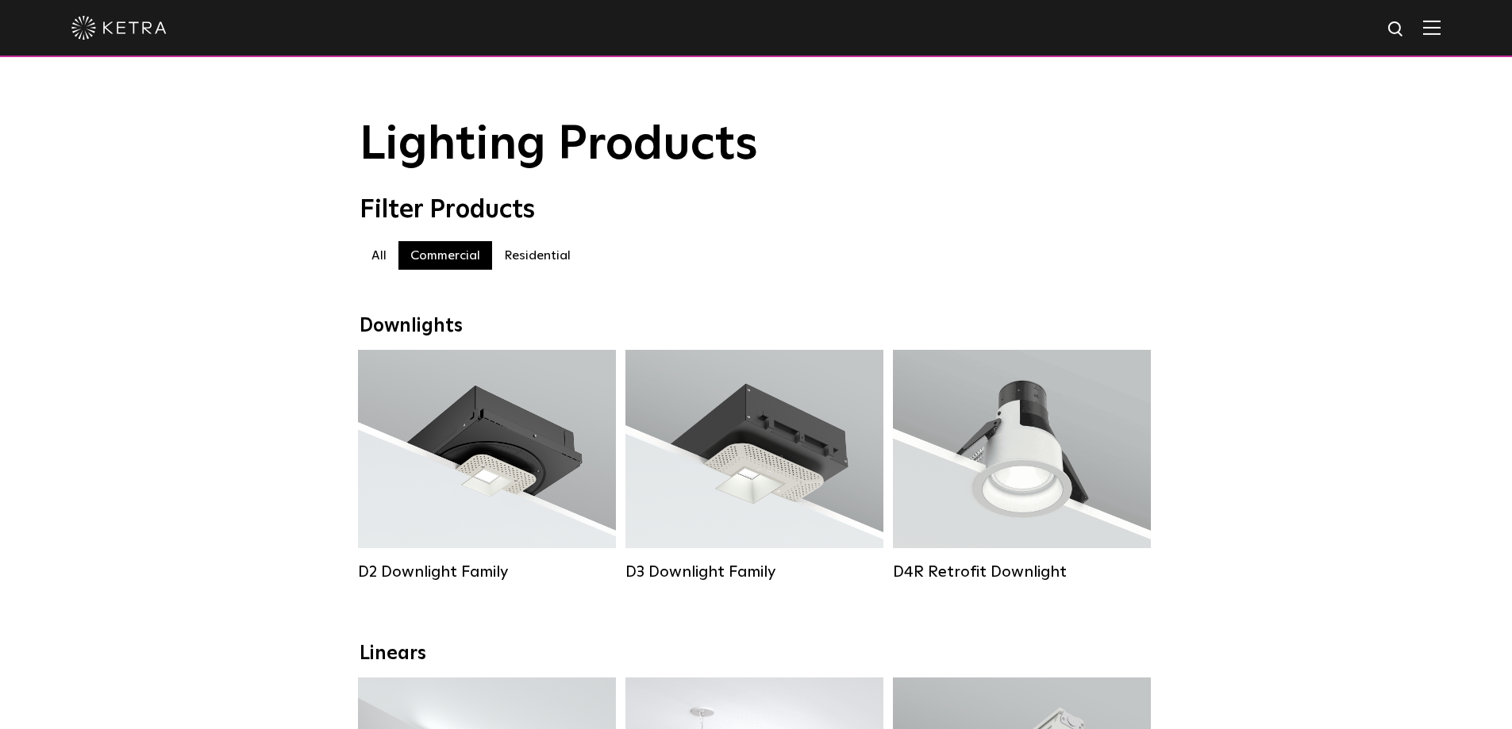  What do you see at coordinates (445, 256) in the screenshot?
I see `label: Commercial` at bounding box center [445, 256].